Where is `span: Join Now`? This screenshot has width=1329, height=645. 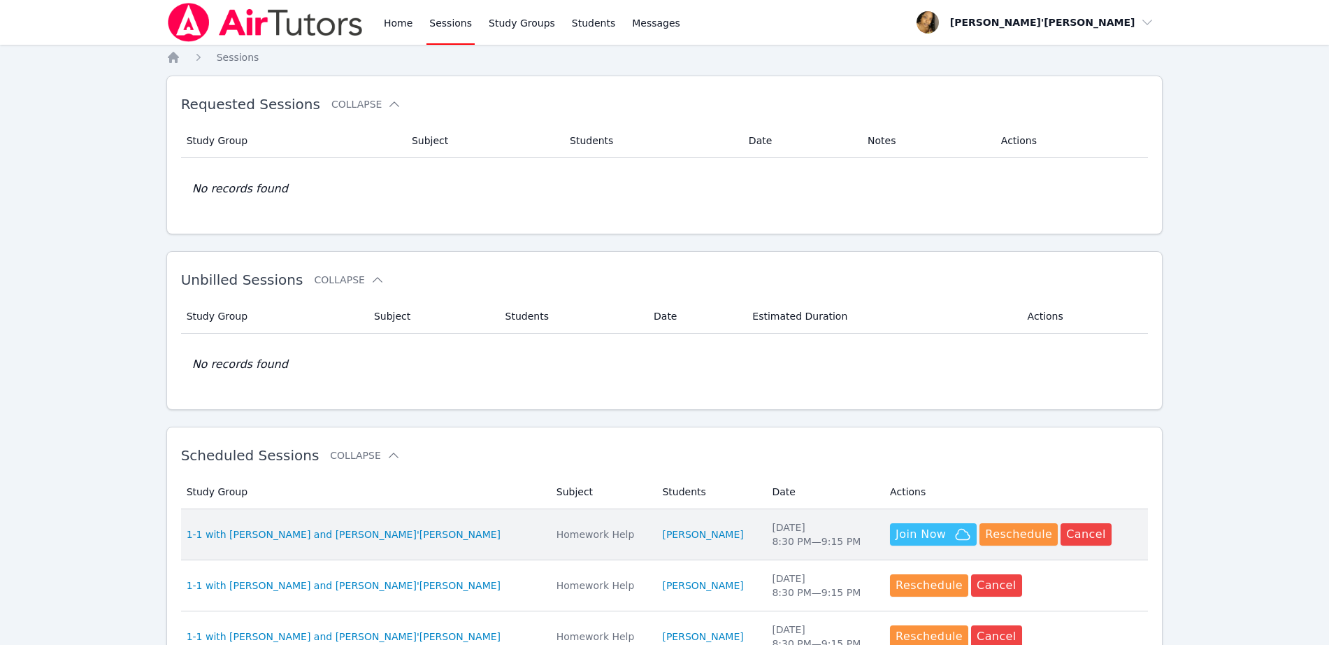
span: Join Now is located at coordinates (921, 534).